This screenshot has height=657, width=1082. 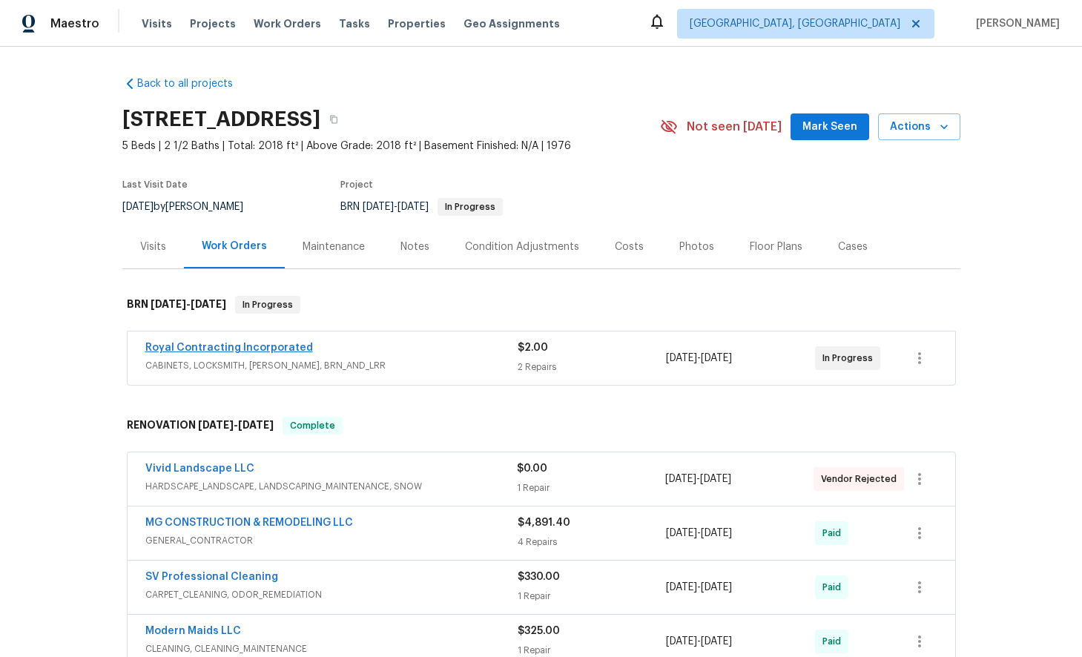 I want to click on span: CLEANING, CLEANING_MAINTENANCE, so click(x=332, y=649).